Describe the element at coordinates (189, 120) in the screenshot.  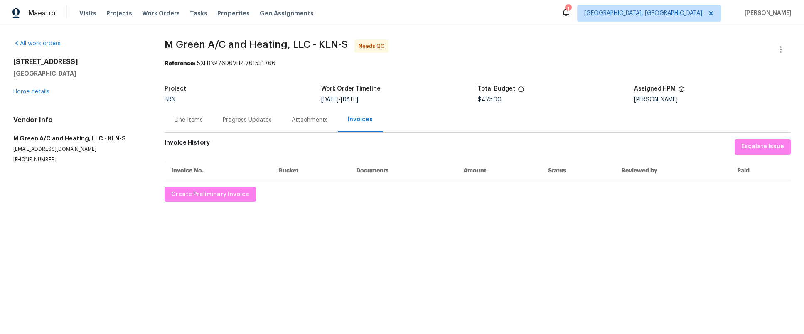
I see `div: Line Items` at that location.